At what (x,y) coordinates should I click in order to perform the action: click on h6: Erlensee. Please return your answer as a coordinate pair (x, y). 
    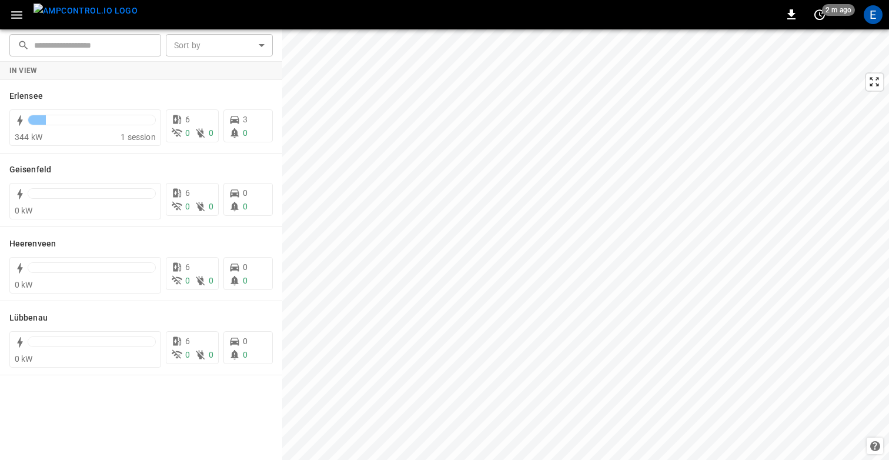
    Looking at the image, I should click on (26, 96).